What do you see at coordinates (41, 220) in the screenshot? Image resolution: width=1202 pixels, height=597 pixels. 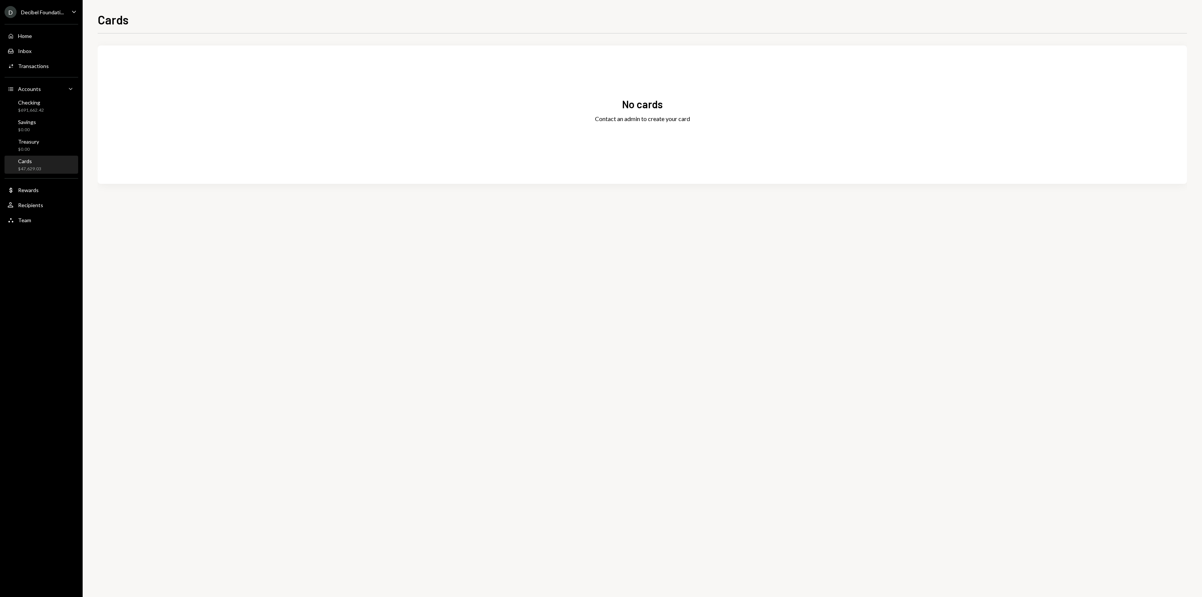 I see `a: Team` at bounding box center [41, 220].